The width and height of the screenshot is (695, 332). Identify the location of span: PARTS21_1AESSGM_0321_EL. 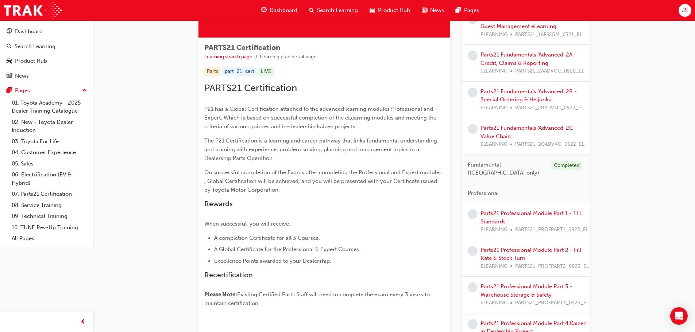
(548, 35).